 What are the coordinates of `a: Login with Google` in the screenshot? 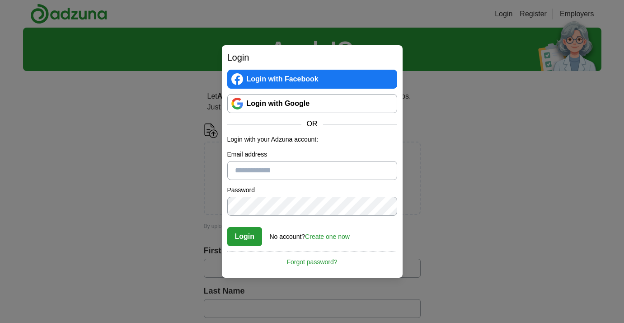 It's located at (312, 104).